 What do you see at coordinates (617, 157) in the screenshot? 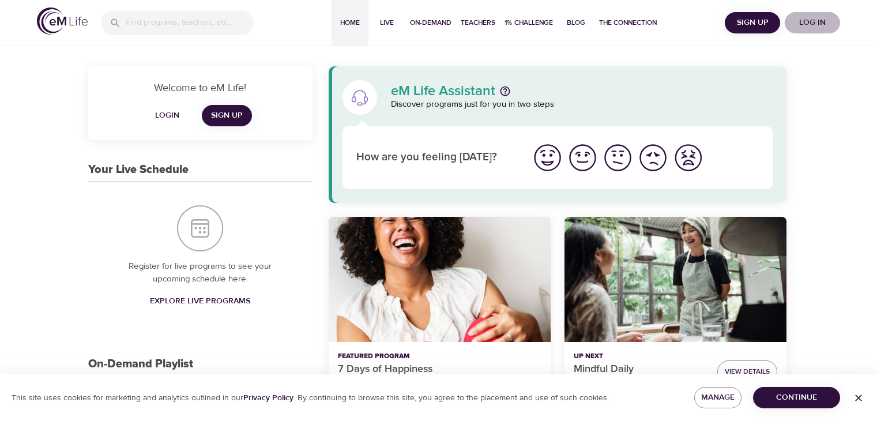
I see `button: I'm feeling ok` at bounding box center [617, 157].